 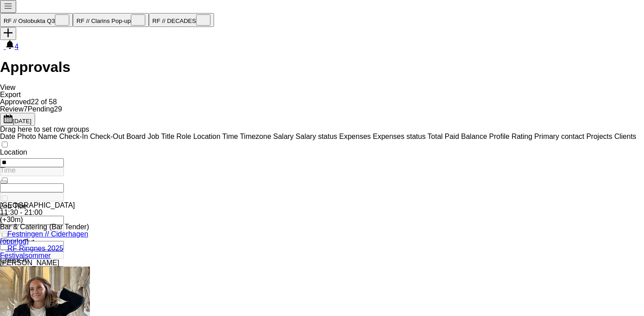 I want to click on span: Pending, so click(x=40, y=109).